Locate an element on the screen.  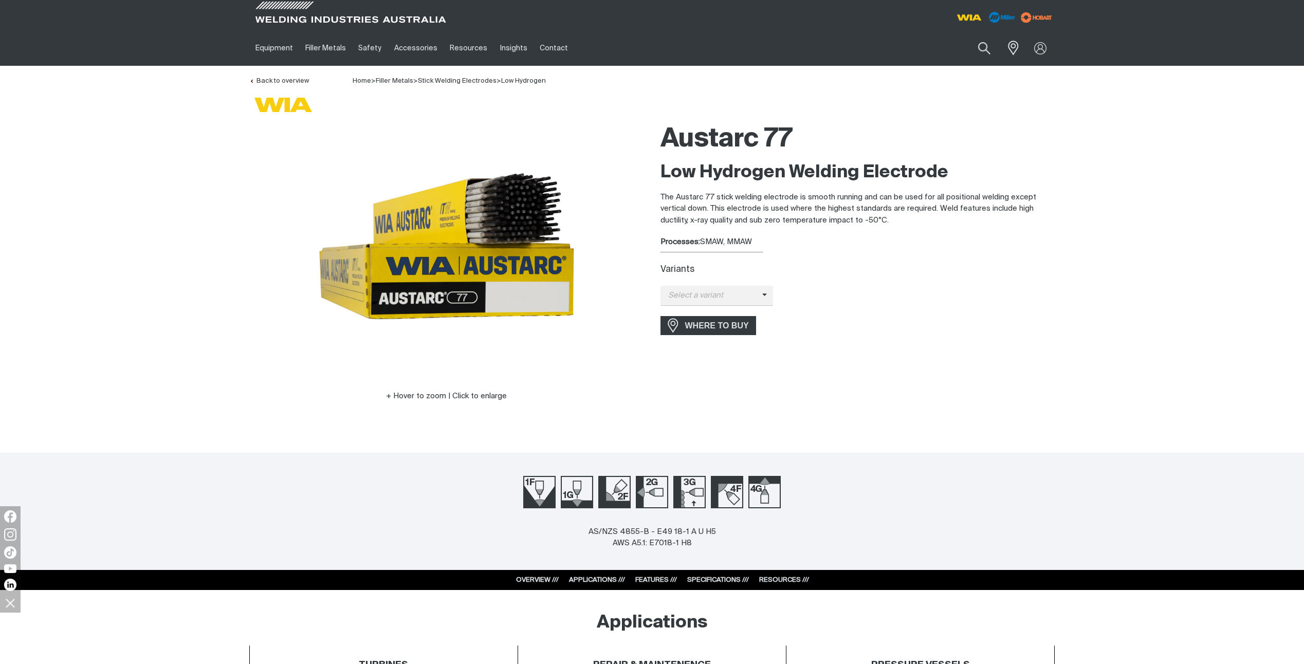
strong: Processes: is located at coordinates (680, 242).